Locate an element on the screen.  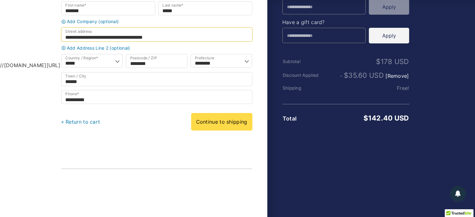
a: Add Company (optional) is located at coordinates (157, 22).